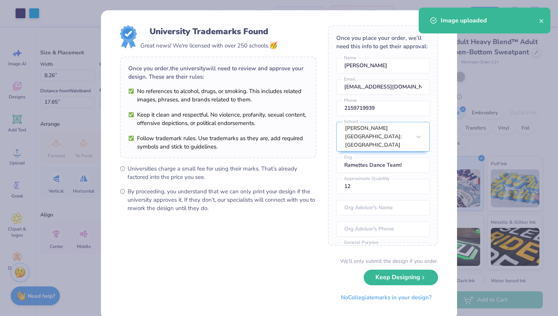 The image size is (558, 316). I want to click on button: NoCollegiatemarks in your design?, so click(386, 297).